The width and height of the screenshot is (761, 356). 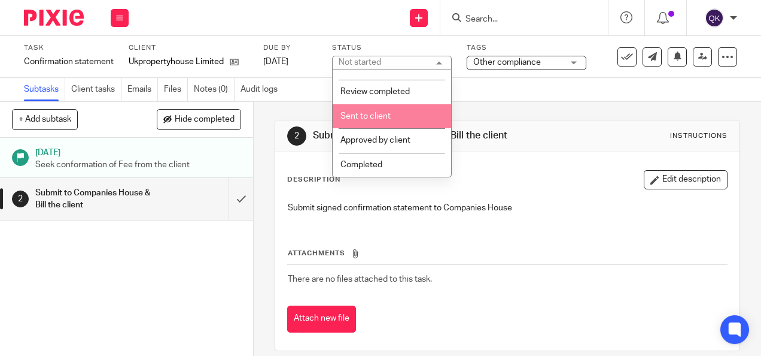 What do you see at coordinates (176, 62) in the screenshot?
I see `p: Ukpropertyhouse Limited` at bounding box center [176, 62].